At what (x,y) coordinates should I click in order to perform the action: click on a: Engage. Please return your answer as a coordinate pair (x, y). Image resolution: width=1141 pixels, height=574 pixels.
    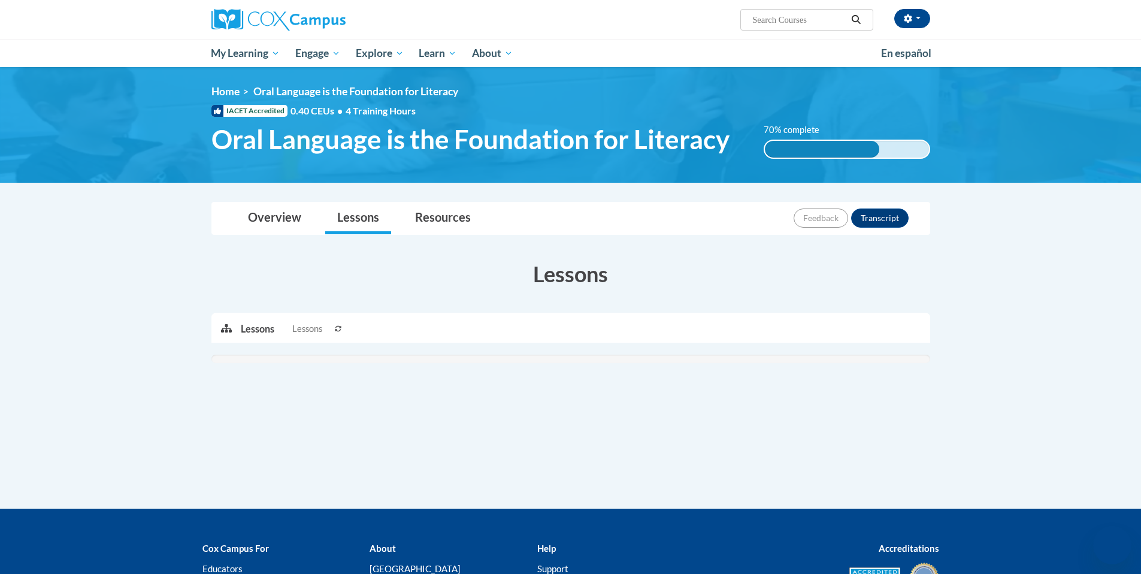
    Looking at the image, I should click on (317, 53).